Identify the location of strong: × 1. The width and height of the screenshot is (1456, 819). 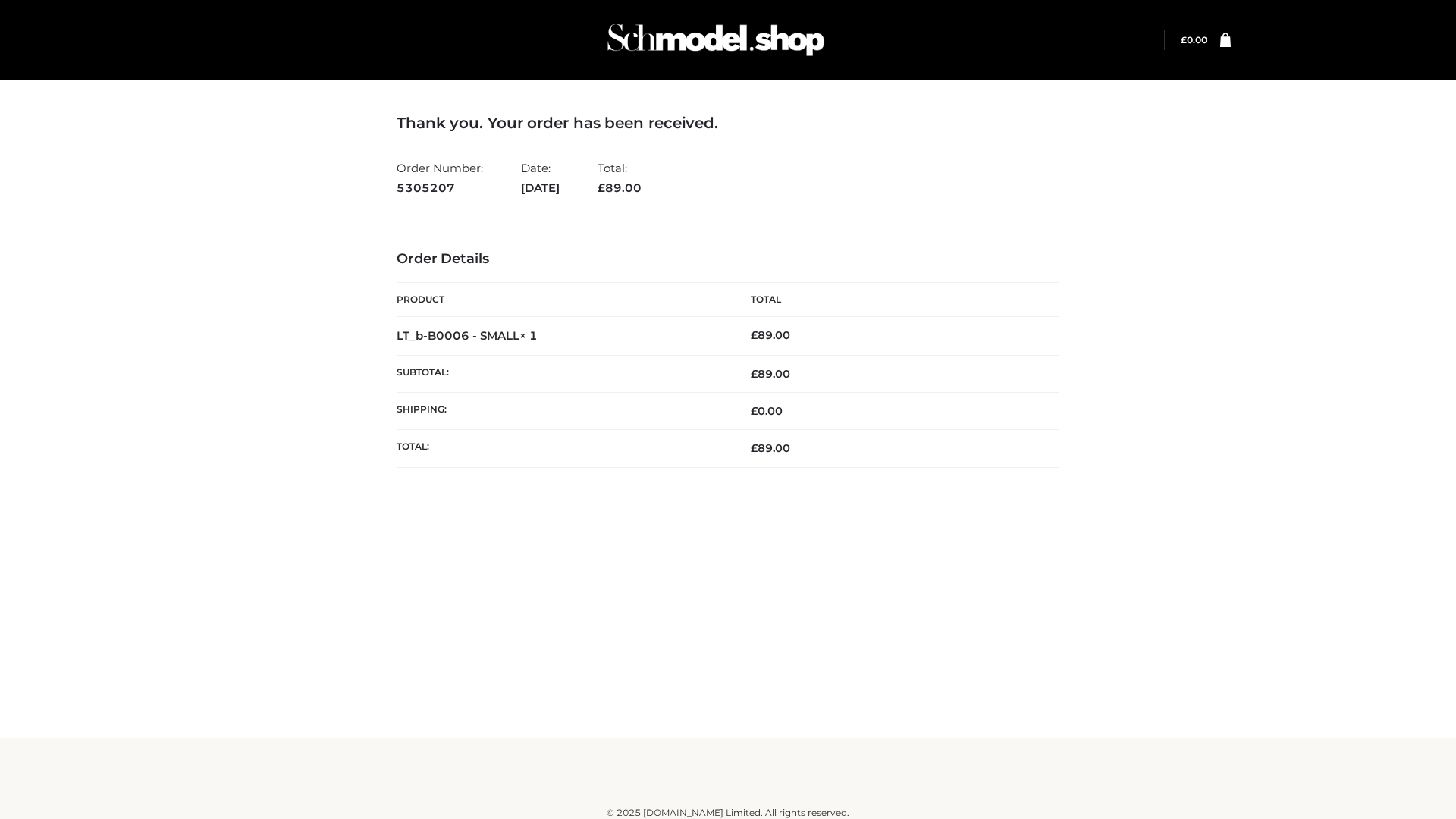
(529, 335).